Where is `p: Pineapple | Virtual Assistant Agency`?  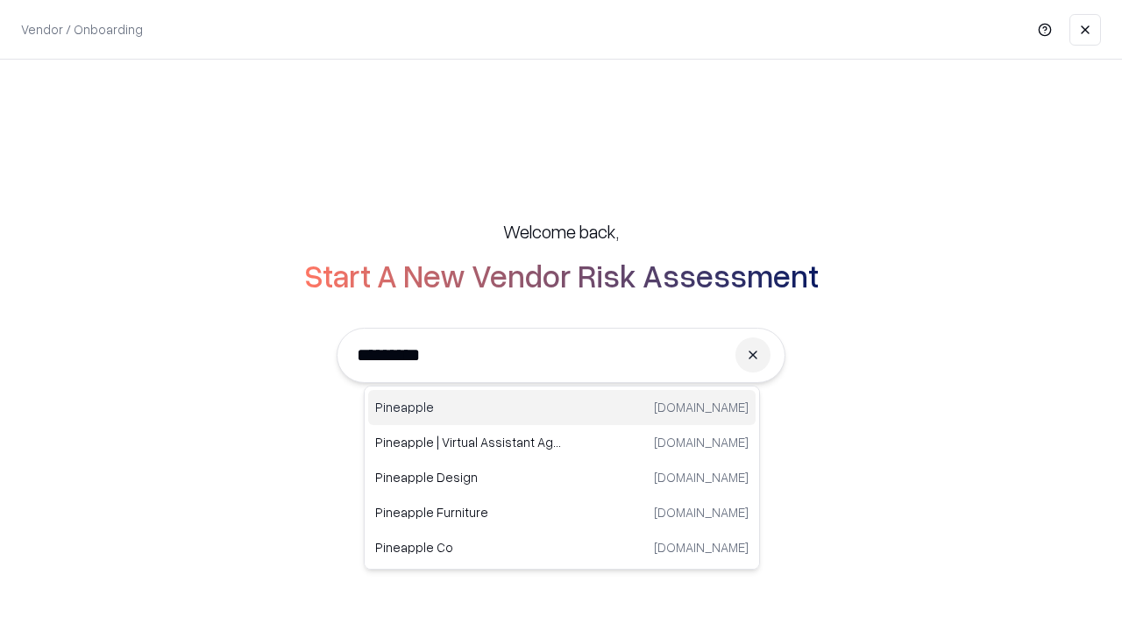 p: Pineapple | Virtual Assistant Agency is located at coordinates (468, 442).